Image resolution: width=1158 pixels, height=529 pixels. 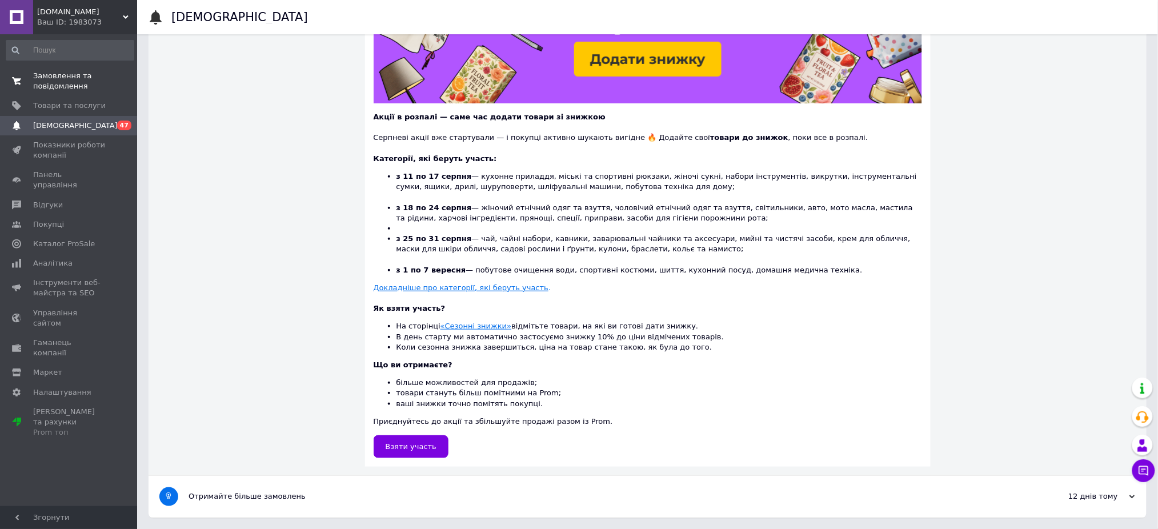 I want to click on input: Пошук, so click(x=70, y=50).